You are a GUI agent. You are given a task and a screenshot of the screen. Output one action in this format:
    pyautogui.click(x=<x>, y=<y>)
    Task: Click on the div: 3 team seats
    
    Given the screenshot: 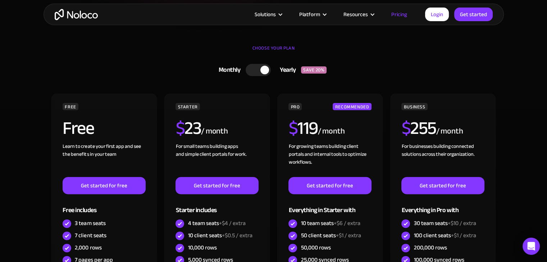 What is the action you would take?
    pyautogui.click(x=90, y=224)
    